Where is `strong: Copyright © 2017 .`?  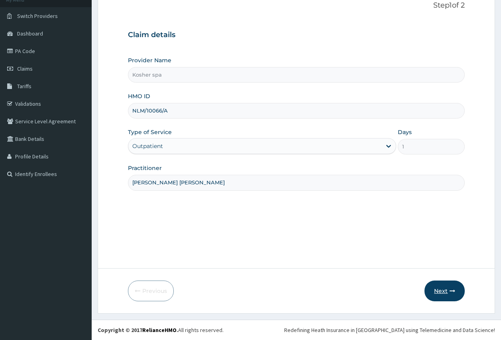 strong: Copyright © 2017 . is located at coordinates (138, 330).